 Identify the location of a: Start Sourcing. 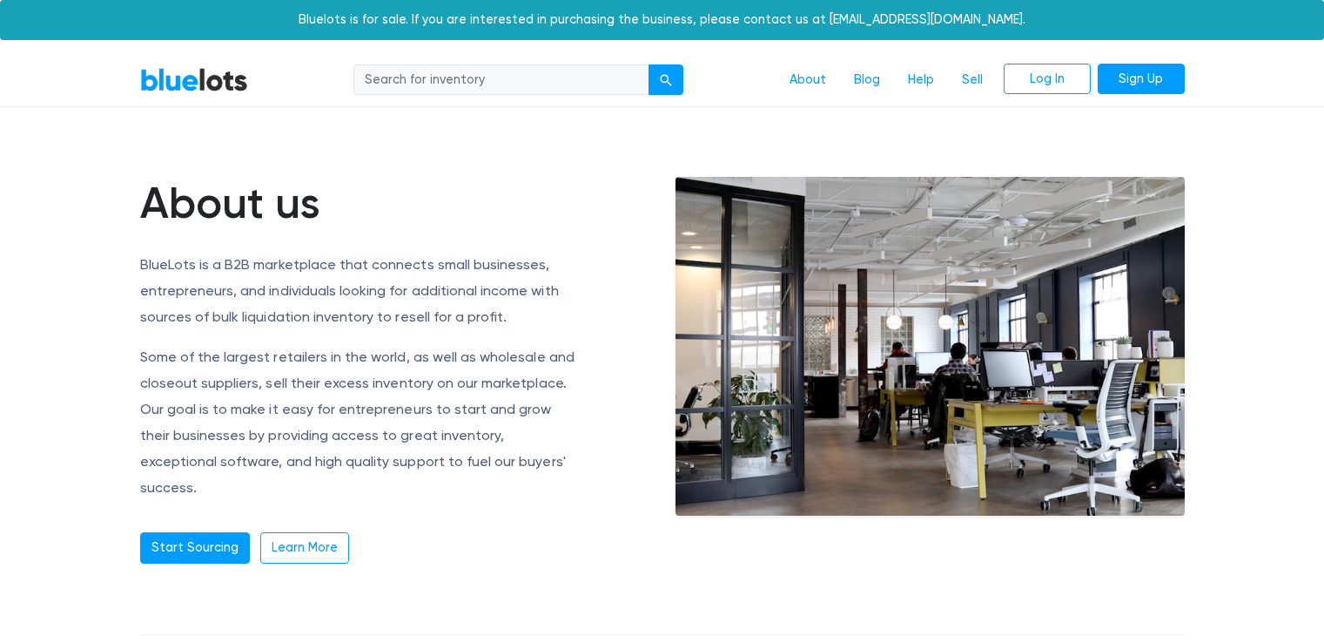
(195, 548).